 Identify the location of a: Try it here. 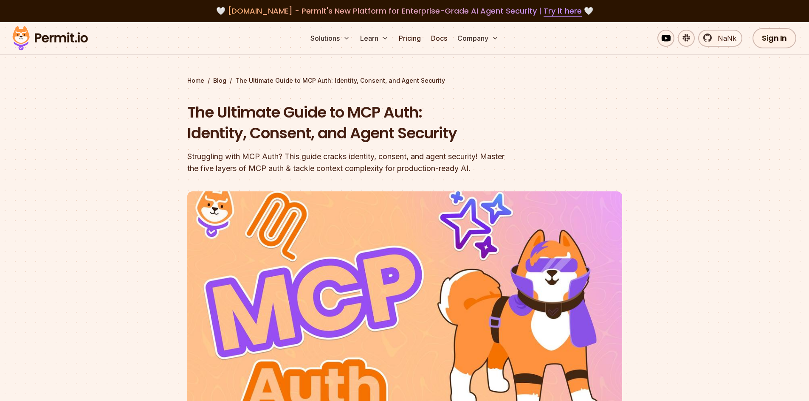
(563, 11).